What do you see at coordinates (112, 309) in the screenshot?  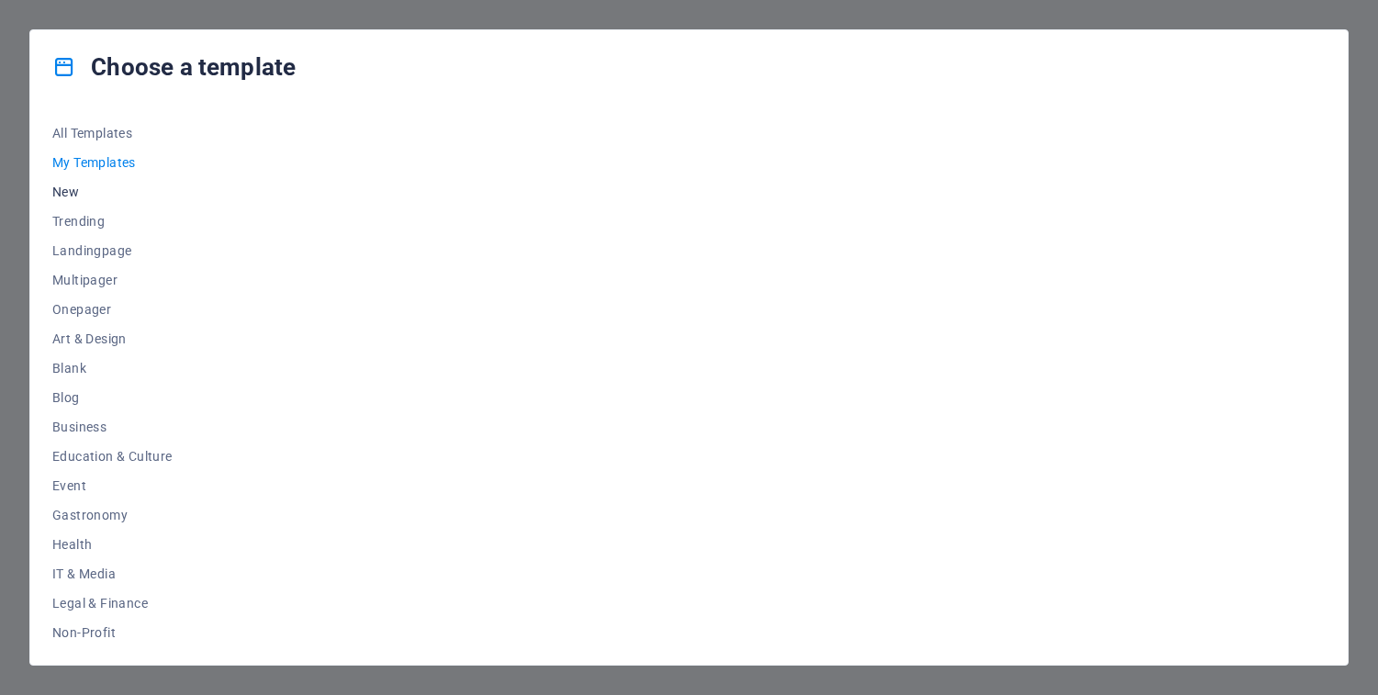 I see `button: Onepager` at bounding box center [112, 309].